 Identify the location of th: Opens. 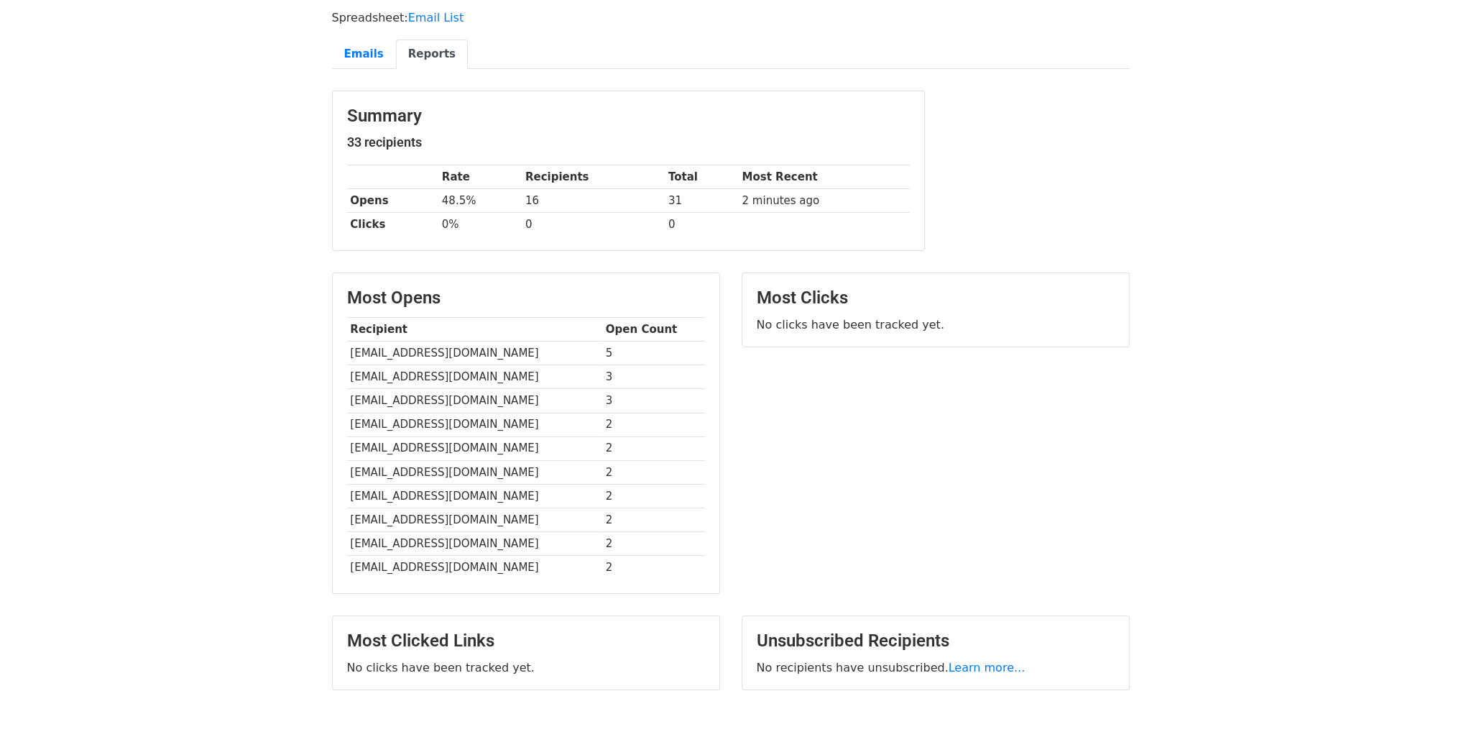
(392, 201).